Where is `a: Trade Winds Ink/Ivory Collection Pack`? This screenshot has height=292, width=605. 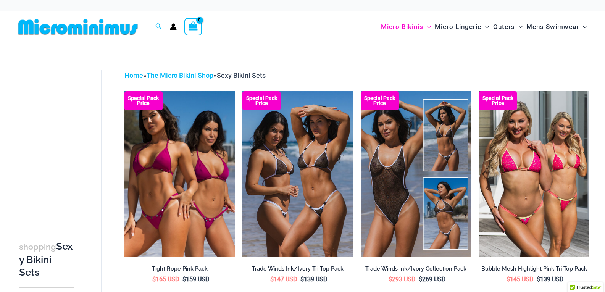
a: Trade Winds Ink/Ivory Collection Pack is located at coordinates (416, 270).